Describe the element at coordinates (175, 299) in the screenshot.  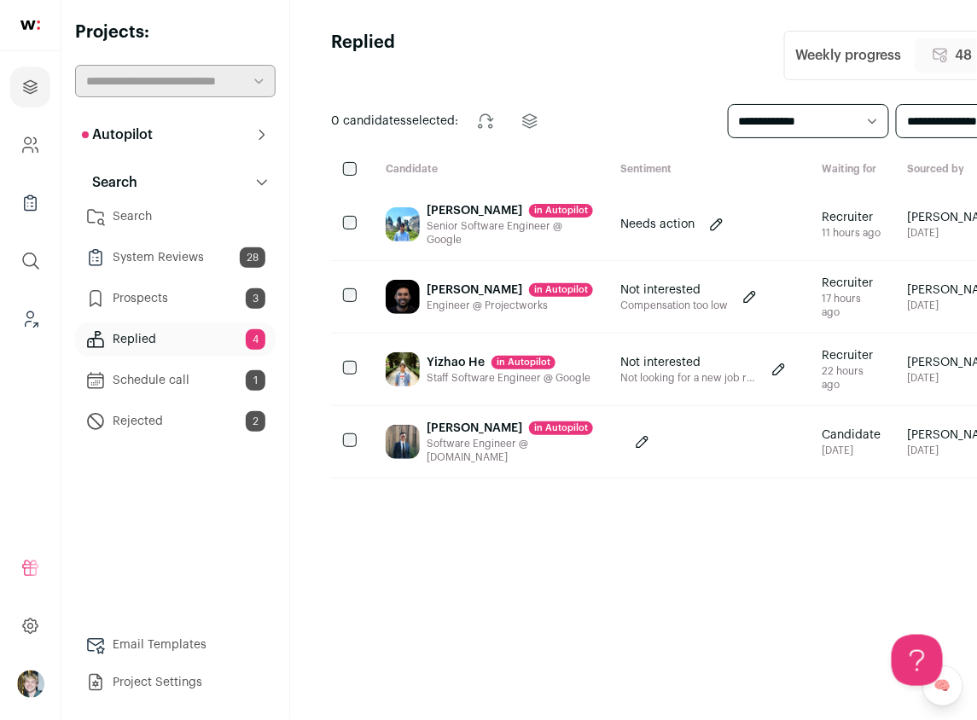
I see `a: Prospects3` at that location.